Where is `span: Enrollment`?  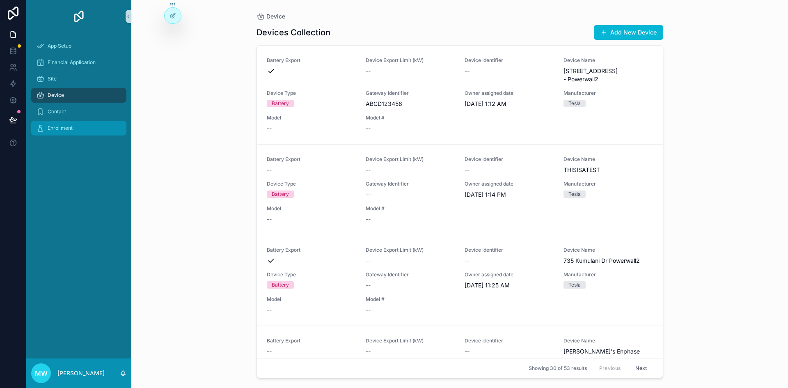
span: Enrollment is located at coordinates (60, 128).